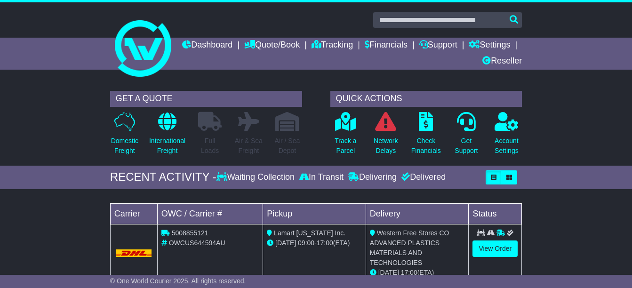 This screenshot has width=632, height=288. I want to click on div: - (ETA), so click(314, 243).